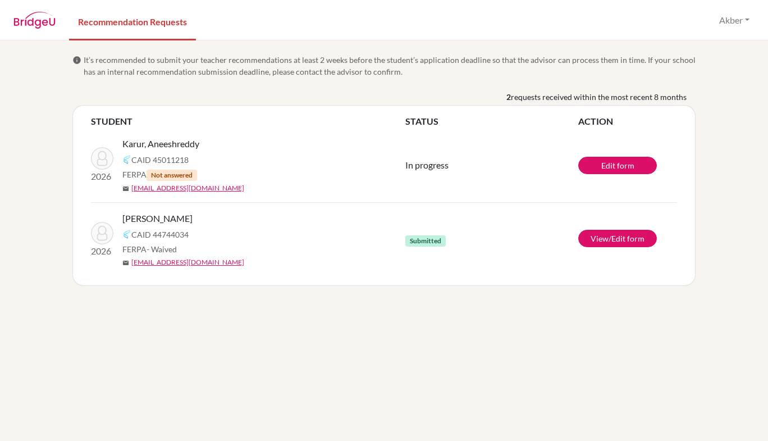  I want to click on span: It’s recommended to submit your teacher recommendations at least 2 weeks before the student’s app..., so click(390, 66).